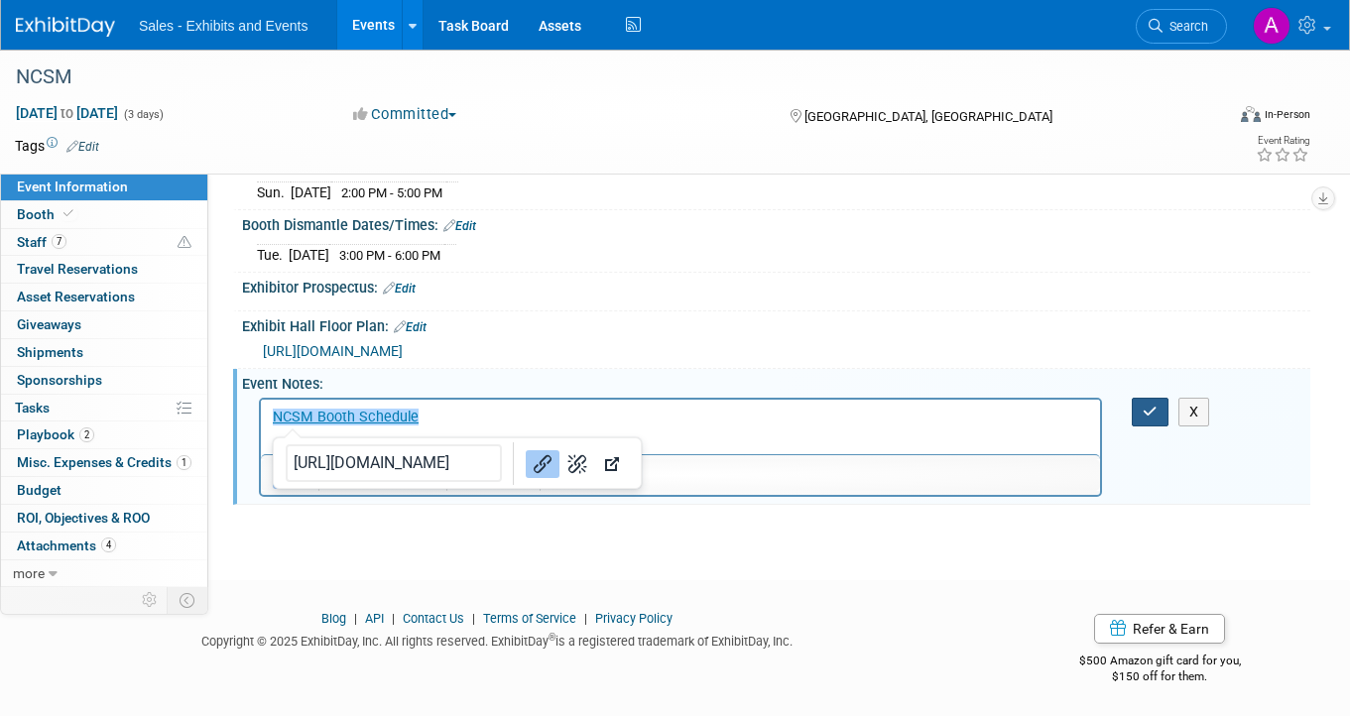  What do you see at coordinates (59, 241) in the screenshot?
I see `span: 7` at bounding box center [59, 241].